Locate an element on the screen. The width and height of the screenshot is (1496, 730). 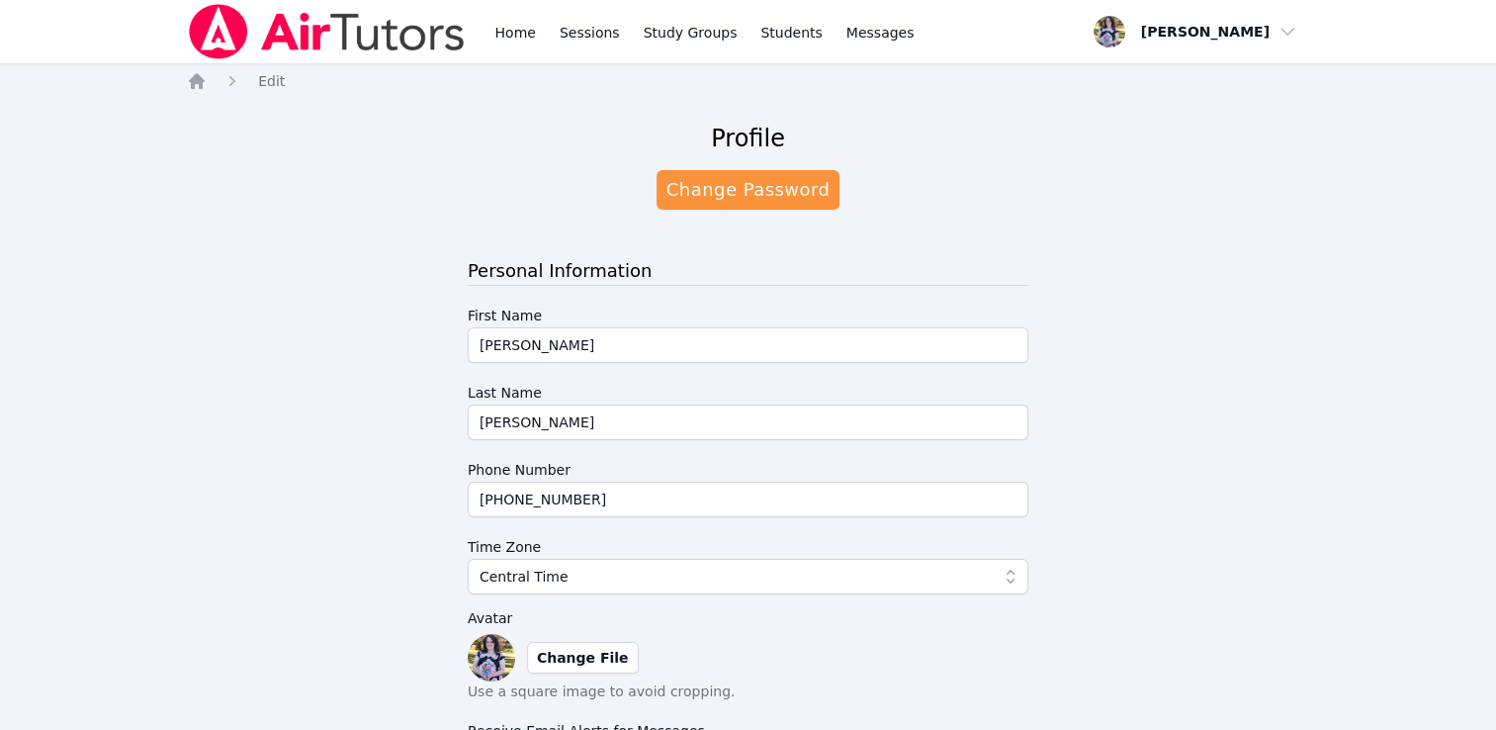
span: Edit is located at coordinates (271, 81).